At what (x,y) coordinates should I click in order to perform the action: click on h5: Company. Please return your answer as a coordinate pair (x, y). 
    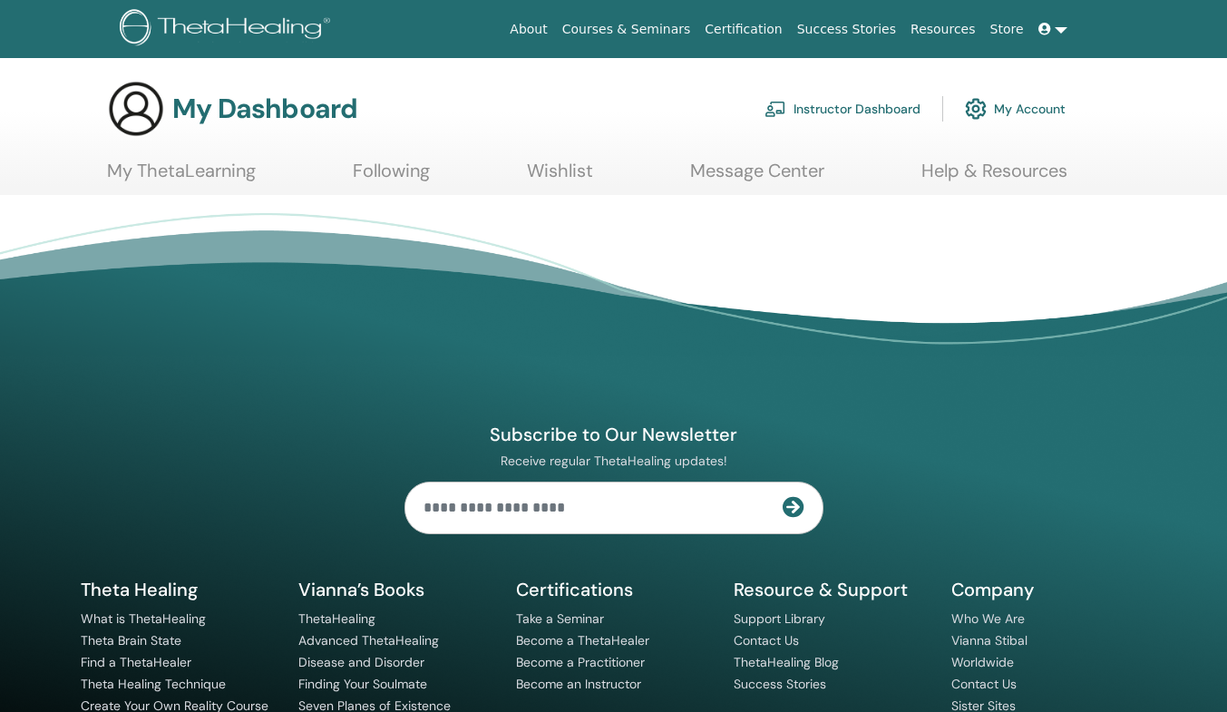
    Looking at the image, I should click on (1050, 590).